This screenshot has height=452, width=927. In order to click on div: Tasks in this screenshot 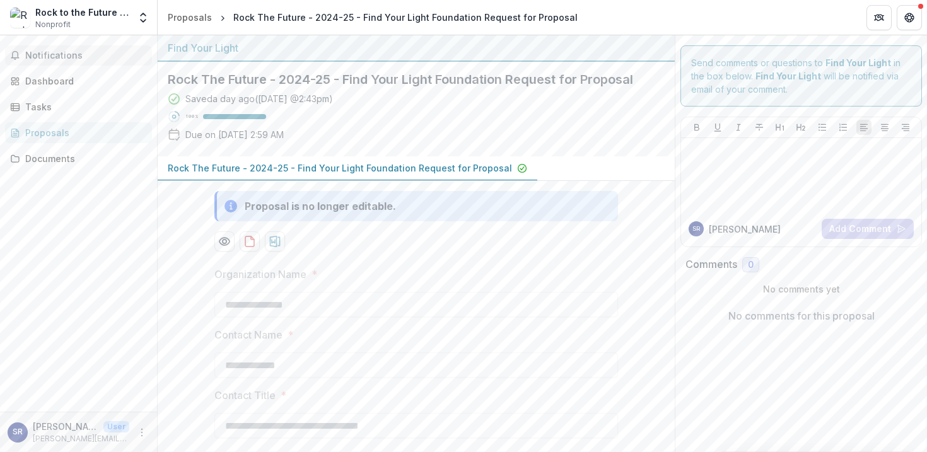, I will do `click(83, 107)`.